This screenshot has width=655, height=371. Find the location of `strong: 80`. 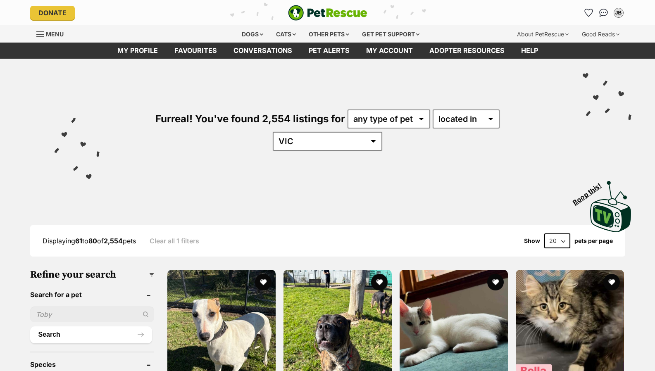

strong: 80 is located at coordinates (93, 241).